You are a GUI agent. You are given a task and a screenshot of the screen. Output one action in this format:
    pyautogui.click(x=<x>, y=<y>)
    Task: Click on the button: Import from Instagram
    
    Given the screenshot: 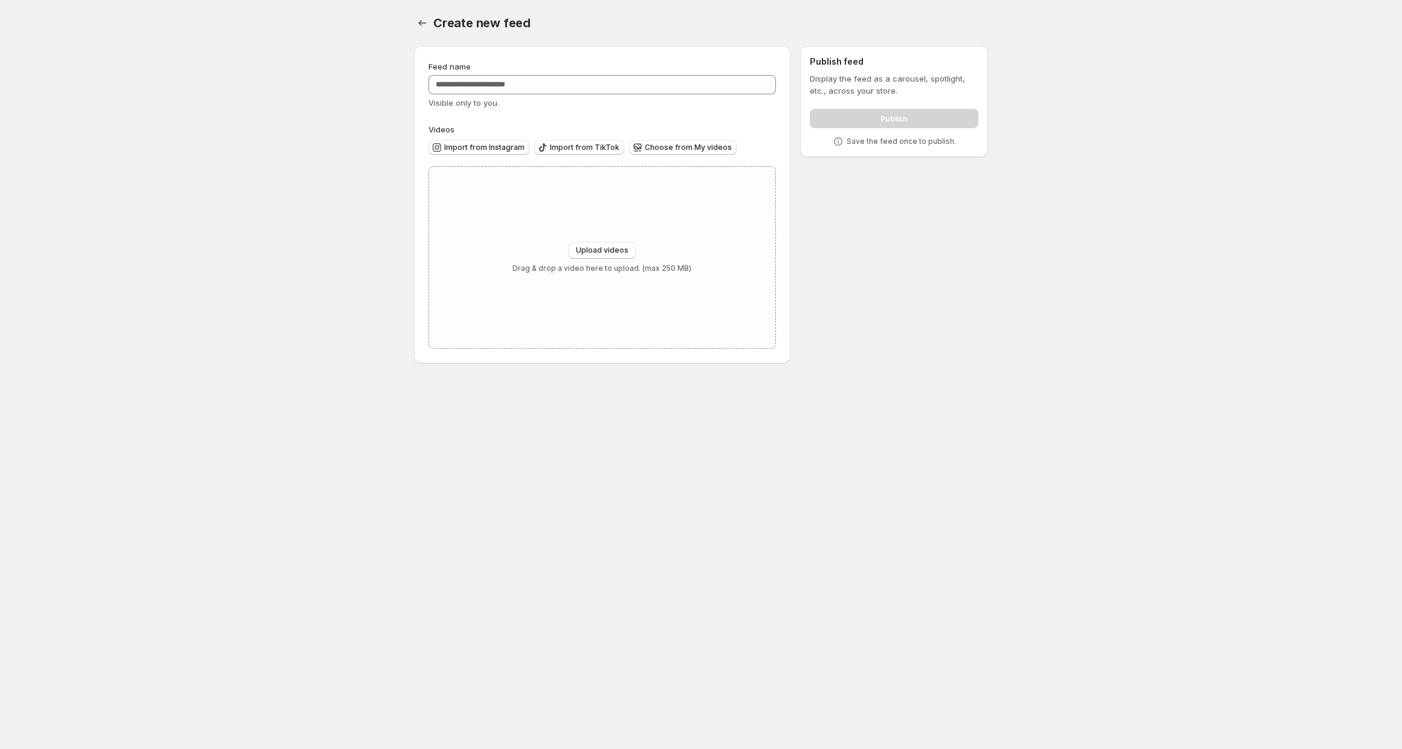 What is the action you would take?
    pyautogui.click(x=479, y=147)
    